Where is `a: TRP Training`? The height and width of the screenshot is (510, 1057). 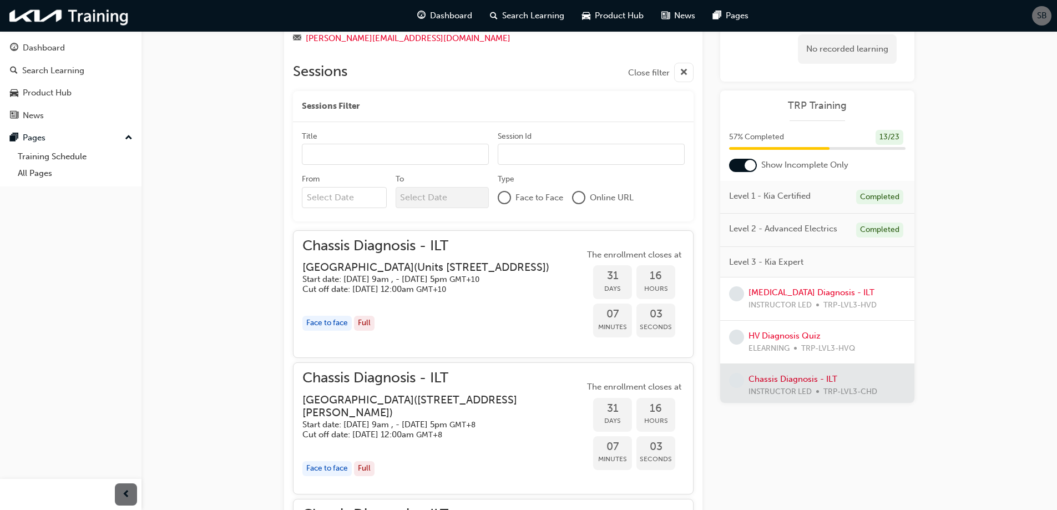
a: TRP Training is located at coordinates (818, 105).